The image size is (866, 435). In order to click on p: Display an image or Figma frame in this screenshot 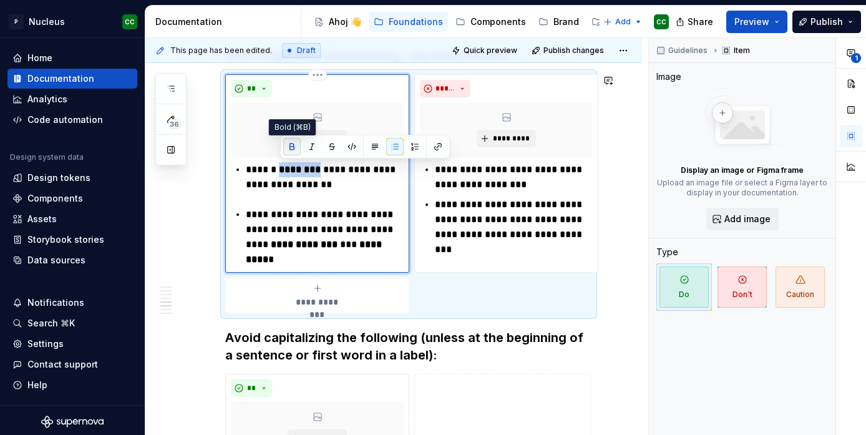, I will do `click(742, 170)`.